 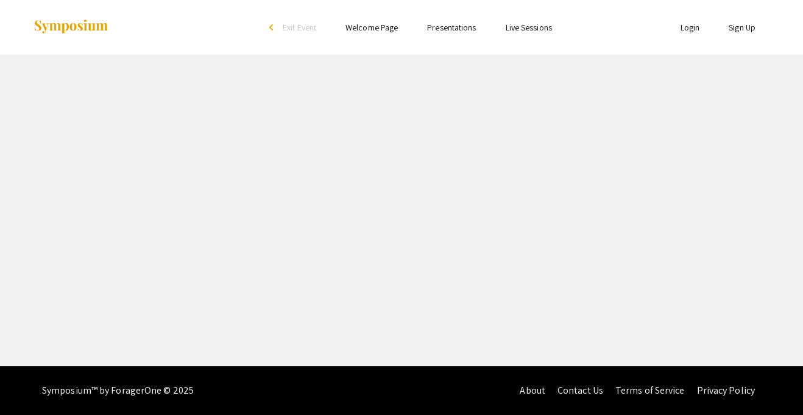 I want to click on a: Terms of Service, so click(x=650, y=390).